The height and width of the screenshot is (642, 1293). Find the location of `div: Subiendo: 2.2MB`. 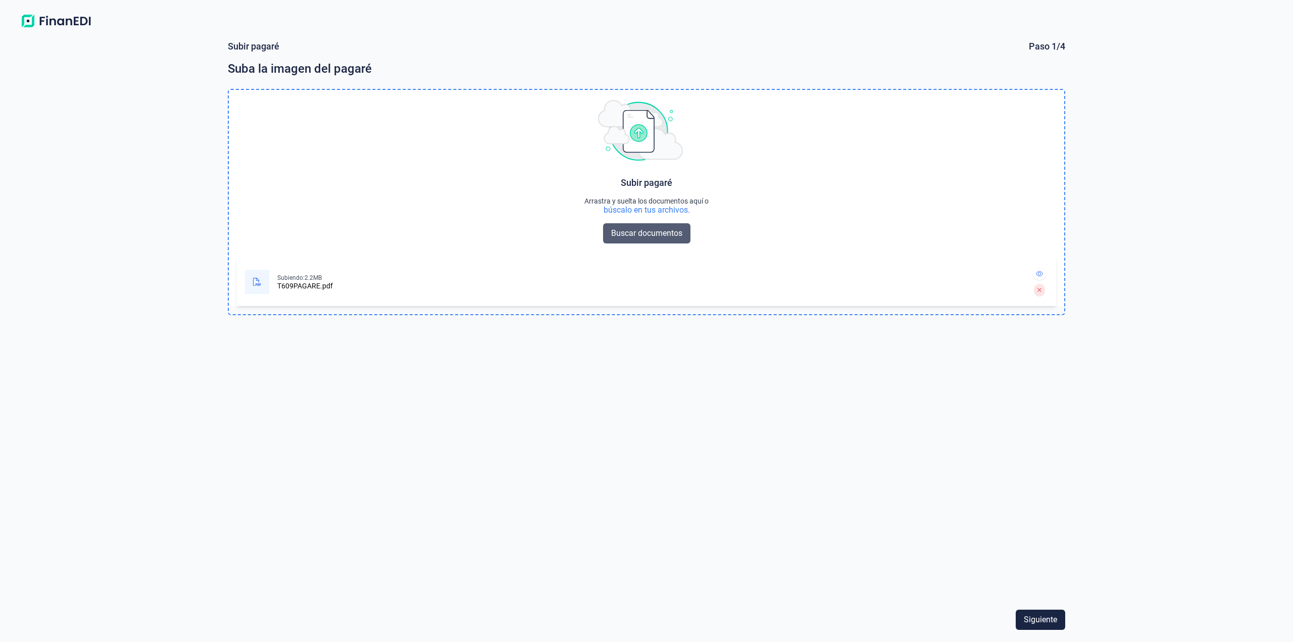

div: Subiendo: 2.2MB is located at coordinates (305, 278).